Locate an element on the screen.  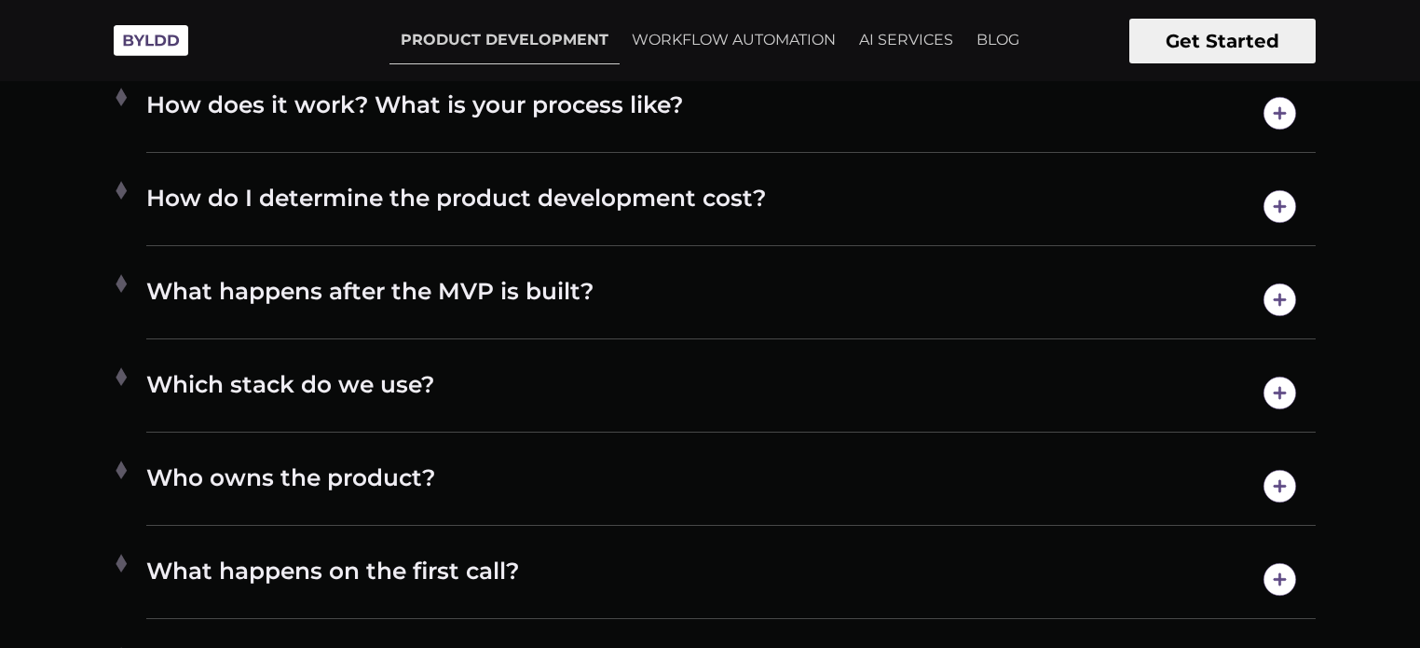
a: AI SERVICES is located at coordinates (906, 40).